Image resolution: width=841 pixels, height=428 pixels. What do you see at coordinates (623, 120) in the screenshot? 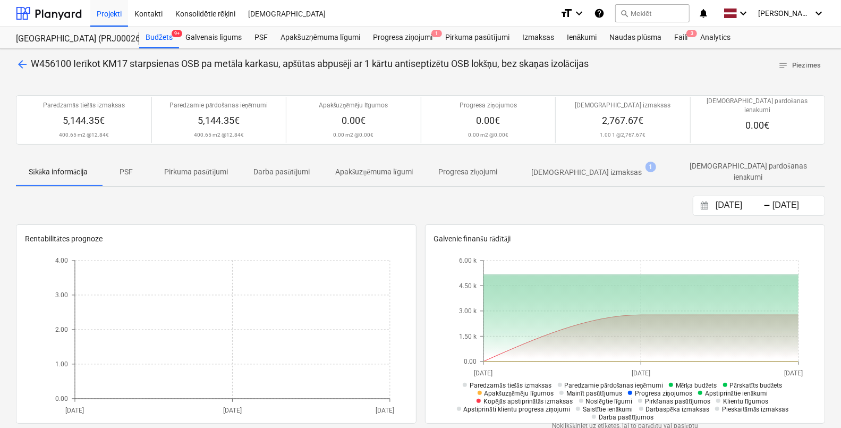
I see `span: 2,767.67€` at bounding box center [623, 120].